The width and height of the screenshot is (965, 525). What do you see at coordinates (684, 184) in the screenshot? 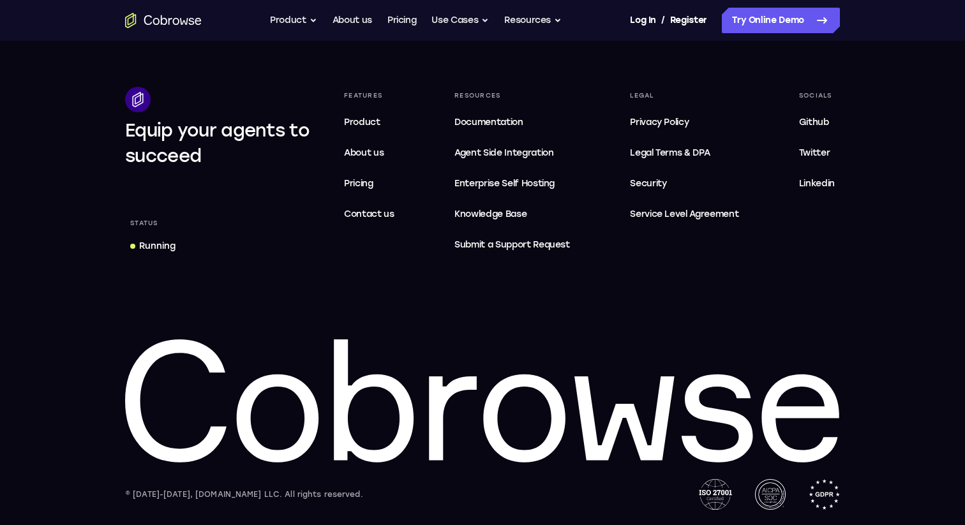
I see `a: Security` at bounding box center [684, 184].